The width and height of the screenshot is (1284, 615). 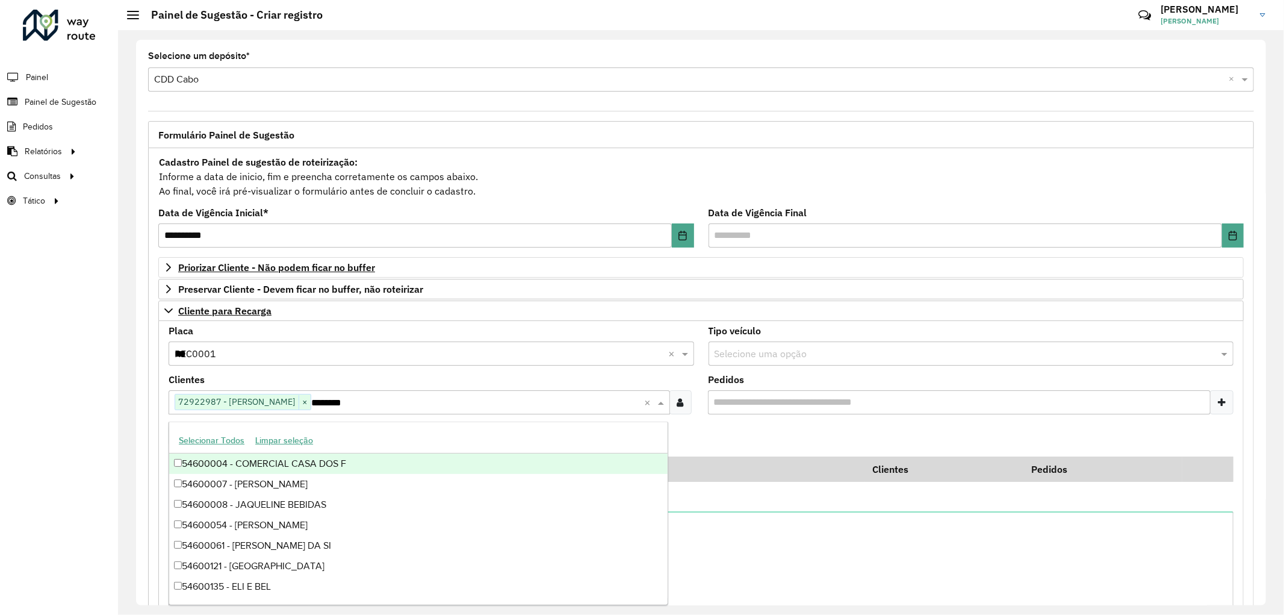 What do you see at coordinates (43, 151) in the screenshot?
I see `span: Relatórios` at bounding box center [43, 151].